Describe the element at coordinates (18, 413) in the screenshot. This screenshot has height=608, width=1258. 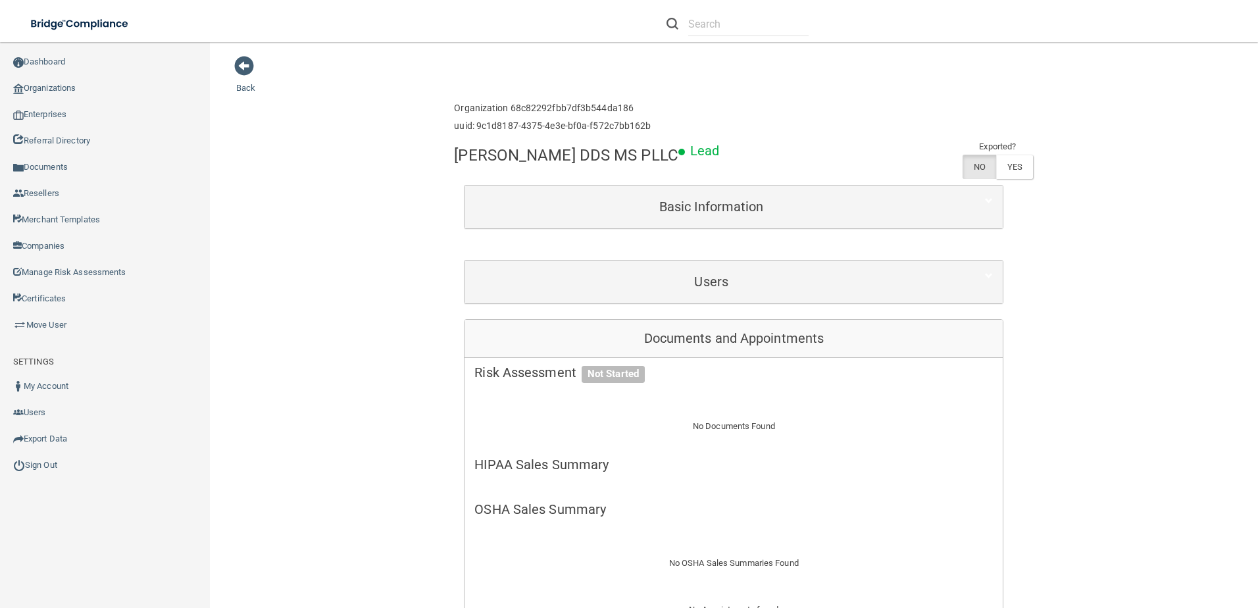
I see `img: icon-users.e205127d.png` at that location.